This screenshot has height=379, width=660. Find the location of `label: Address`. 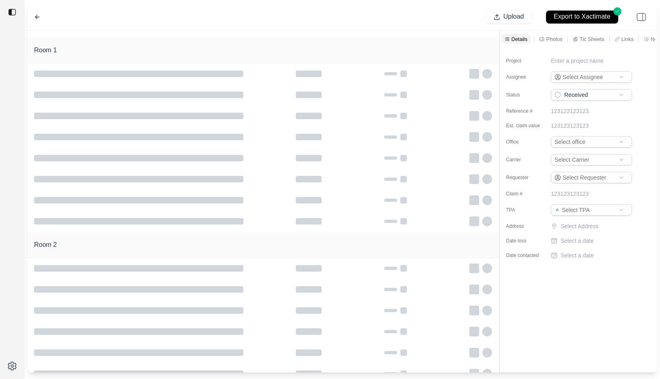

label: Address is located at coordinates (526, 226).